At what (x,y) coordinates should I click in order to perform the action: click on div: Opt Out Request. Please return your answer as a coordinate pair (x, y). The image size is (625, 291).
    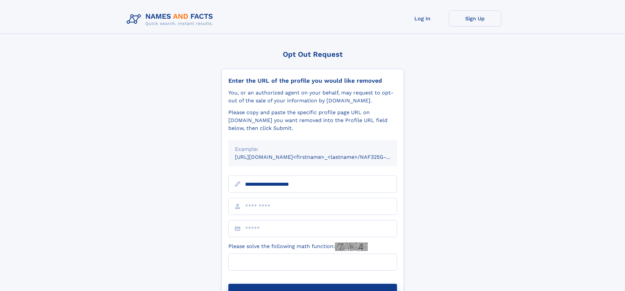
    Looking at the image, I should click on (313, 54).